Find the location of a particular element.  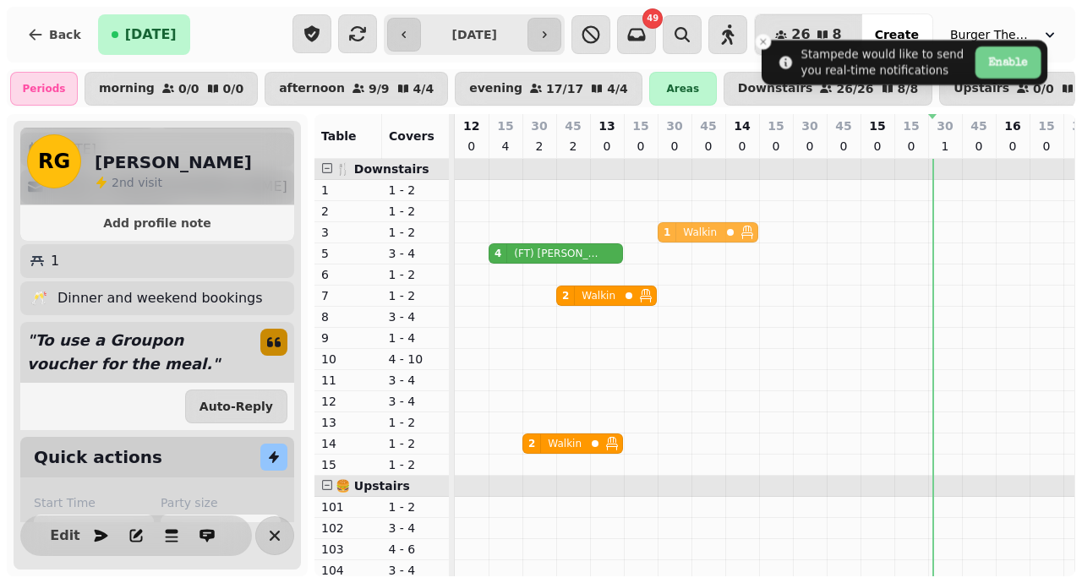

span: RG is located at coordinates (54, 161).